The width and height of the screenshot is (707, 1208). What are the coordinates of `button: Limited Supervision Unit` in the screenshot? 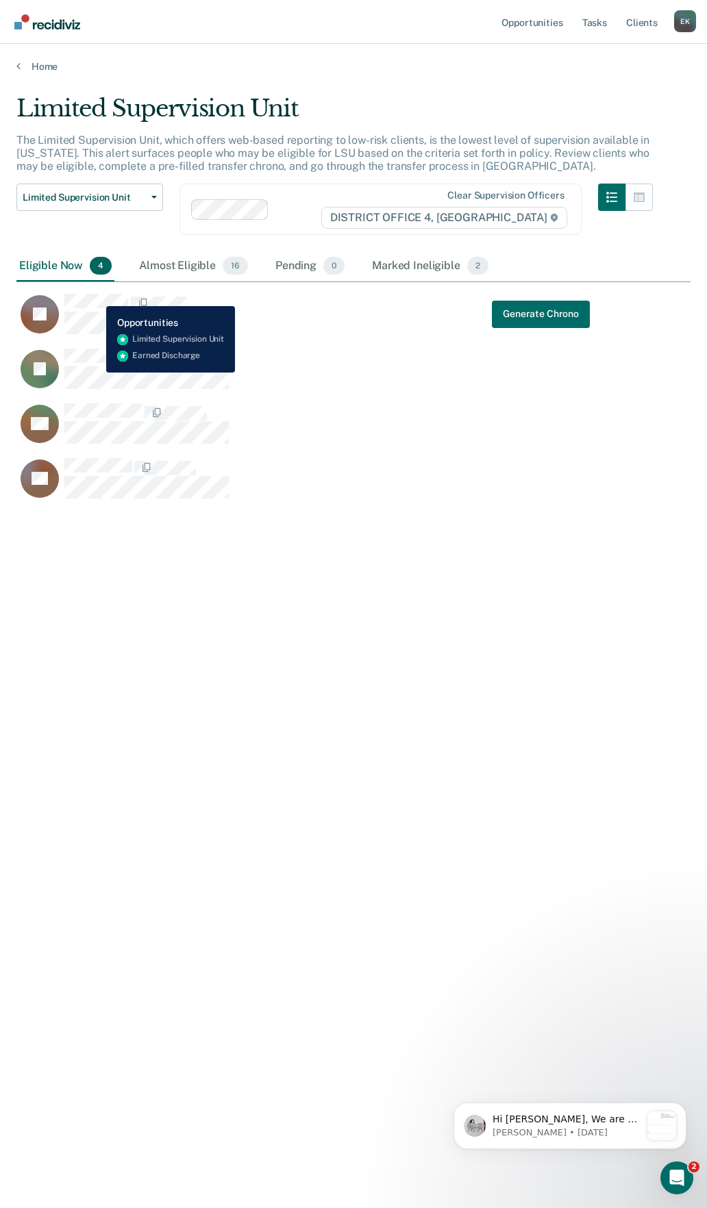 It's located at (90, 197).